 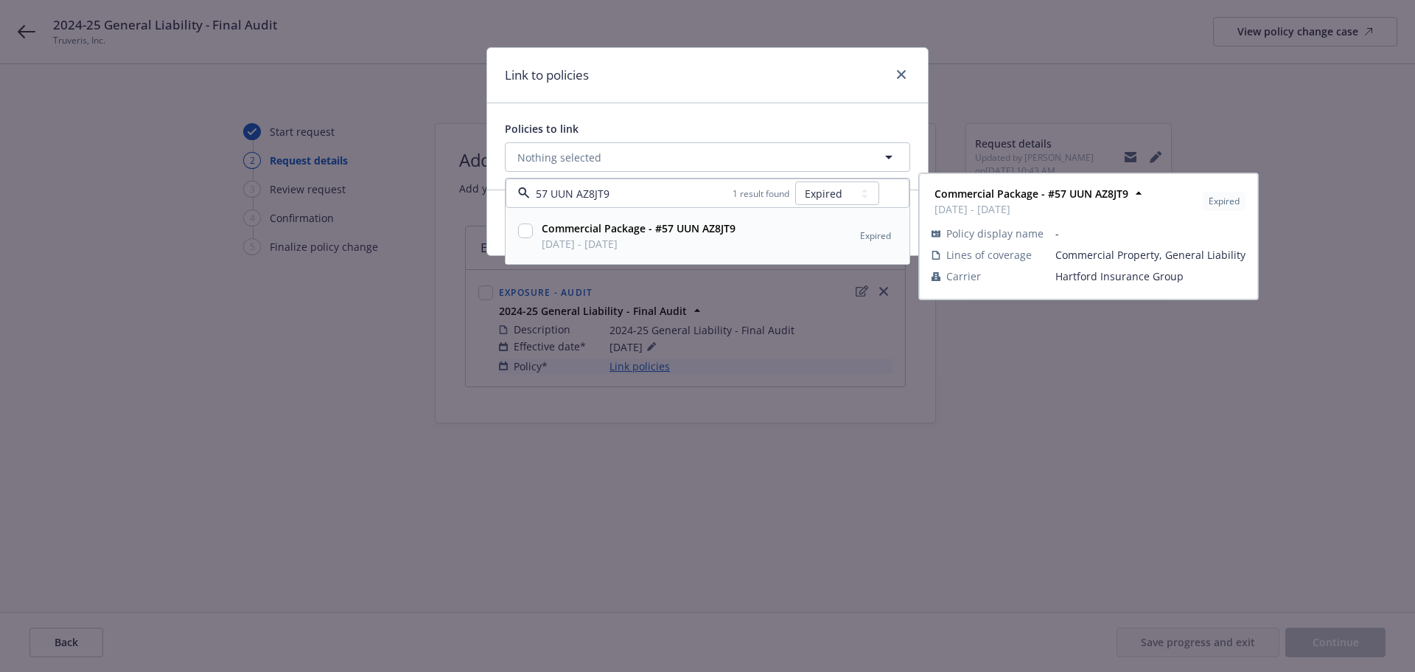 What do you see at coordinates (761, 193) in the screenshot?
I see `span: 1 result found` at bounding box center [761, 193].